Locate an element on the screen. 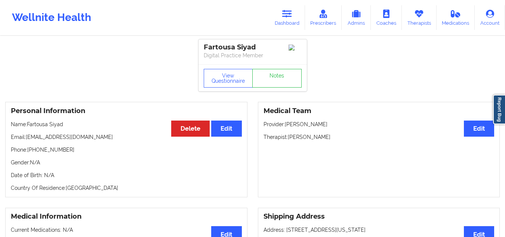 This screenshot has width=505, height=237. p: Gender: N/A is located at coordinates (126, 162).